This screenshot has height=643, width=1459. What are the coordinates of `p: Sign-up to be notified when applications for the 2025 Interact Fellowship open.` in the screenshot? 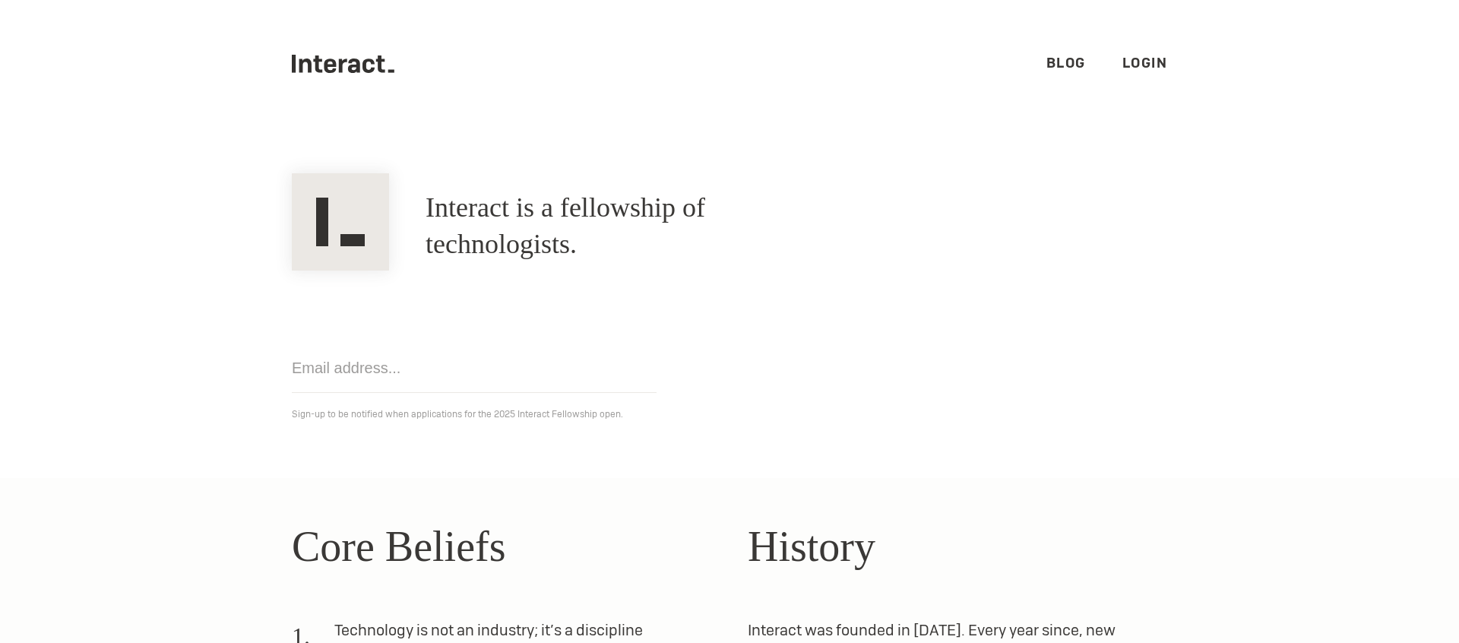 It's located at (730, 414).